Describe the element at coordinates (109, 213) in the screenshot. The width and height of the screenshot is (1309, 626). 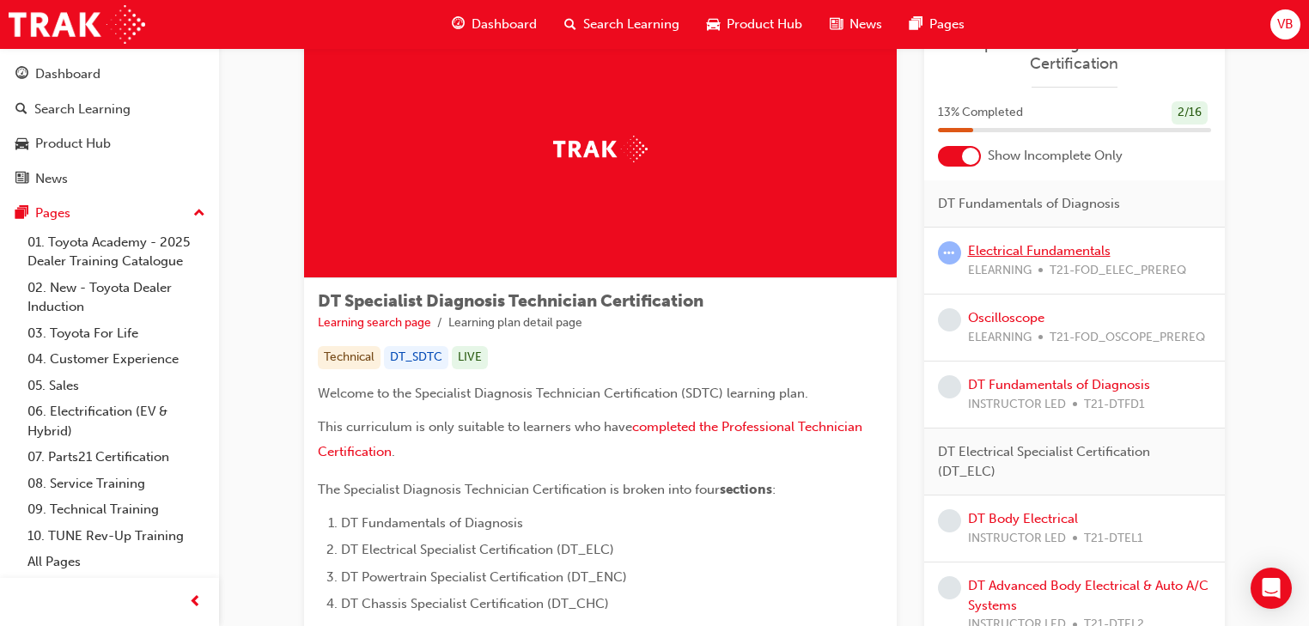
I see `button: Pages` at that location.